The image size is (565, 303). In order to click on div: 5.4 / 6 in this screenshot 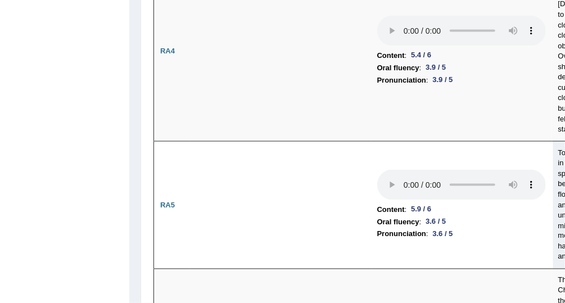, I will do `click(421, 55)`.